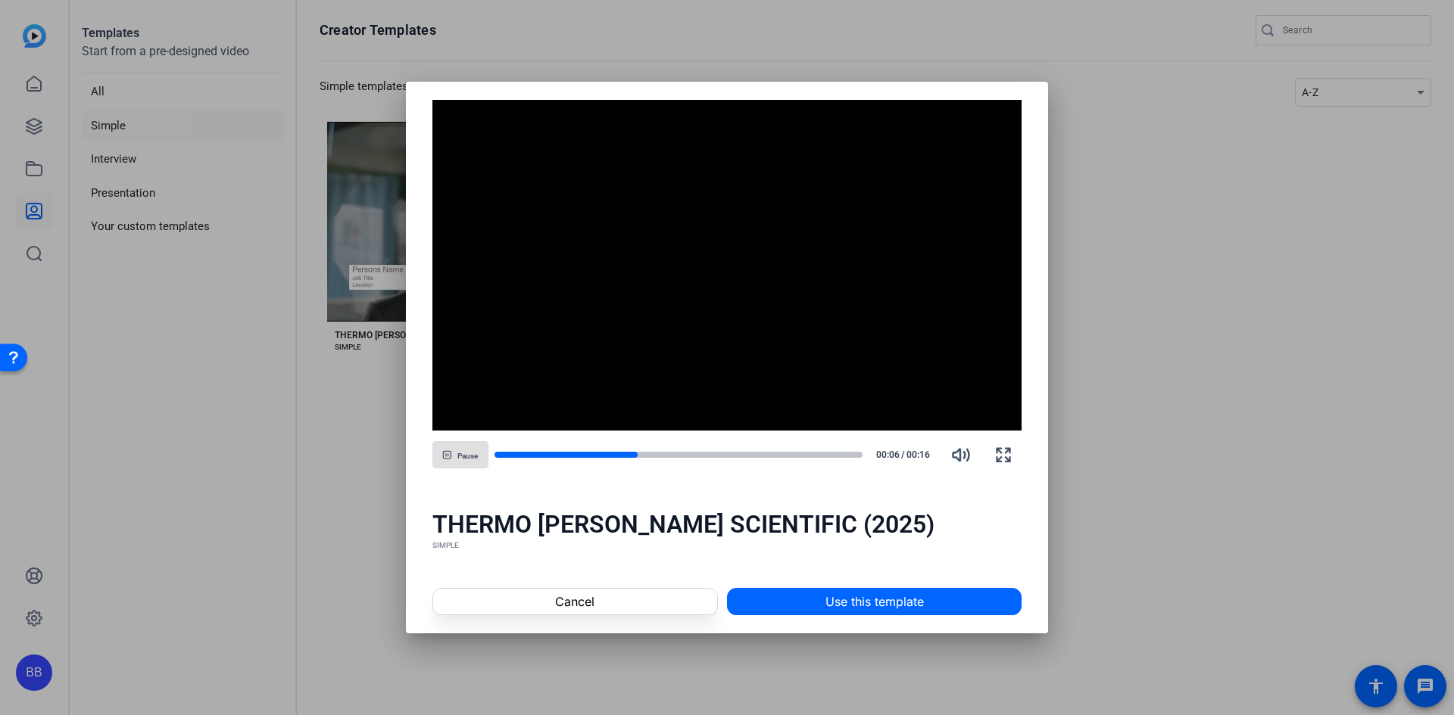 The width and height of the screenshot is (1454, 715). I want to click on button: Pause, so click(460, 455).